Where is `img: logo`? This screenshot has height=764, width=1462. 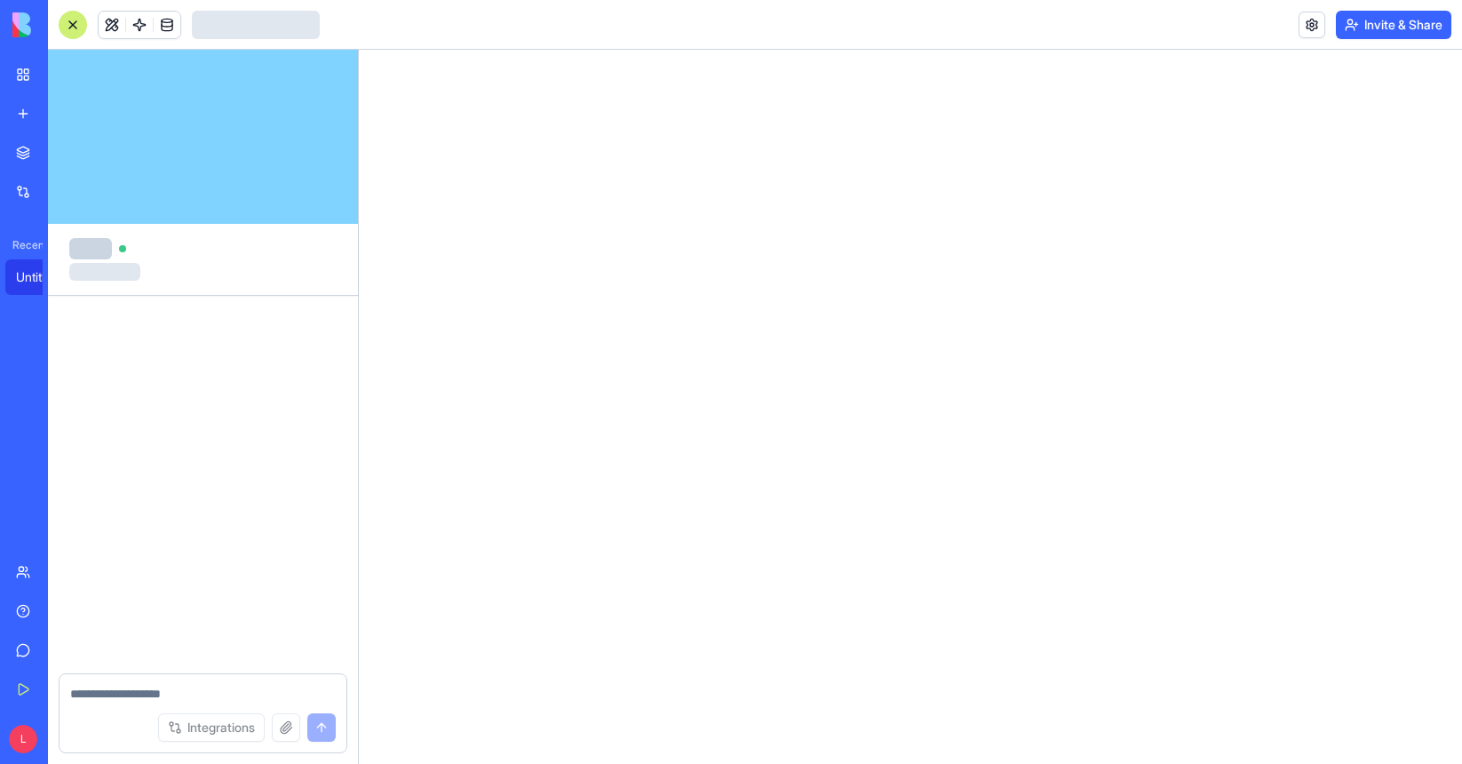 img: logo is located at coordinates (68, 25).